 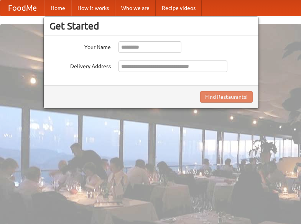 I want to click on button: Find Restaurants!, so click(x=226, y=97).